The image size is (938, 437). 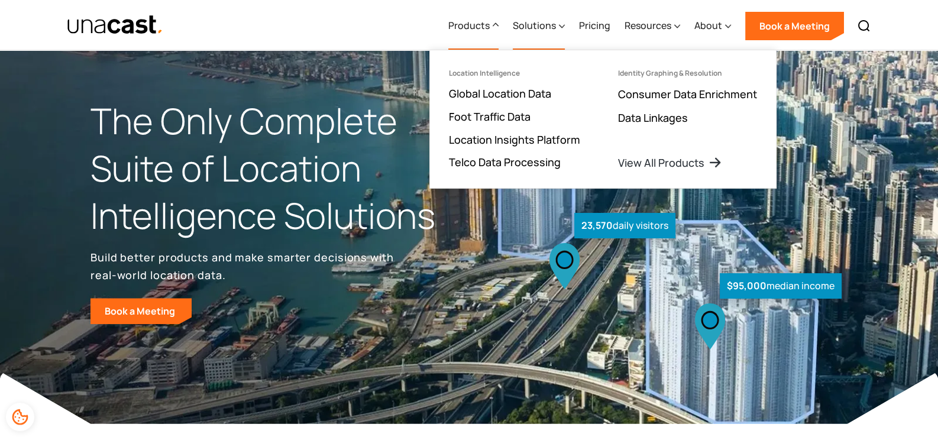 I want to click on a: Foot Traffic Data, so click(x=490, y=117).